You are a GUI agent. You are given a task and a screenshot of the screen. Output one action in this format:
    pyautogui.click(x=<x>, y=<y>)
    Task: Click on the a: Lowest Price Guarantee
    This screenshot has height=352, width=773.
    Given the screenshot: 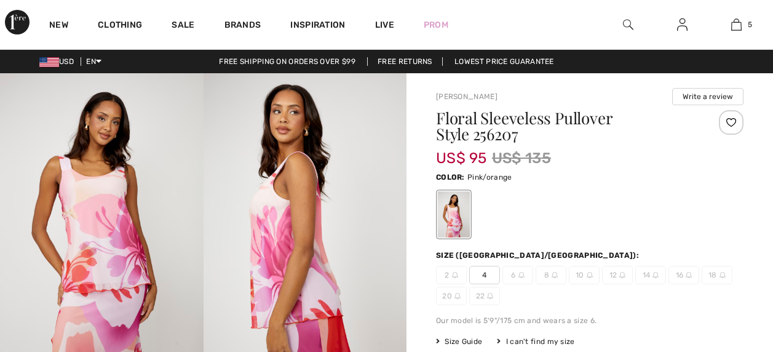 What is the action you would take?
    pyautogui.click(x=504, y=62)
    